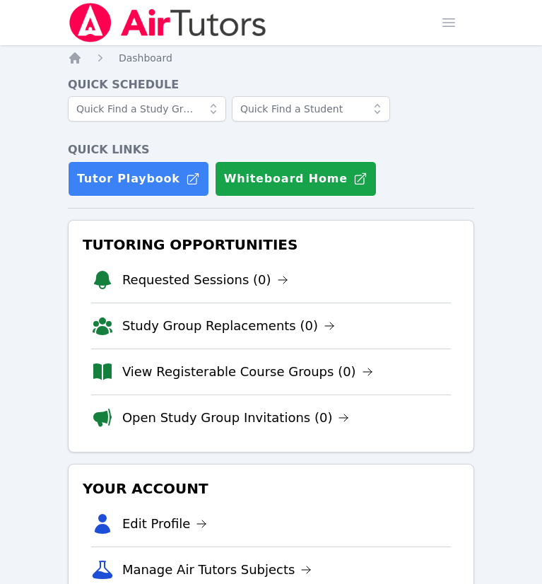 This screenshot has height=584, width=542. What do you see at coordinates (271, 489) in the screenshot?
I see `h3: Your Account` at bounding box center [271, 489].